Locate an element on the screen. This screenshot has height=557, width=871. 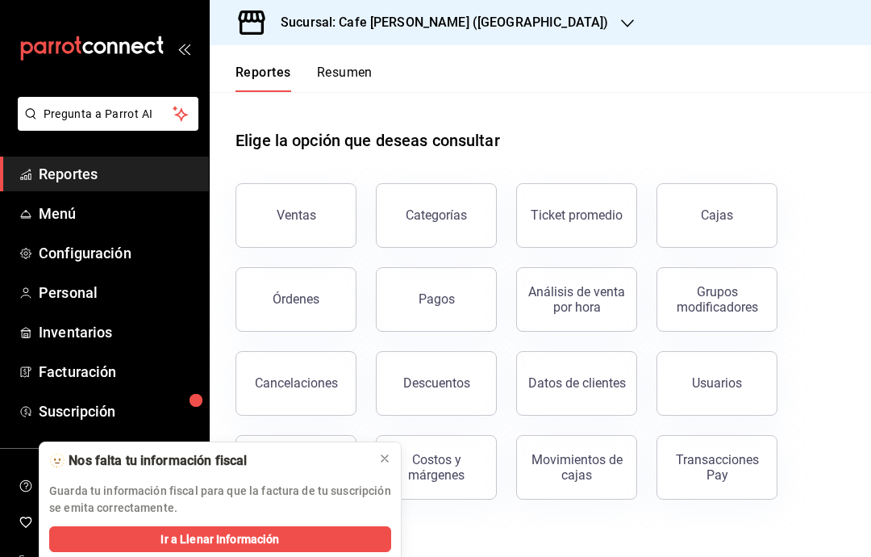
div: Categorías is located at coordinates (436, 215).